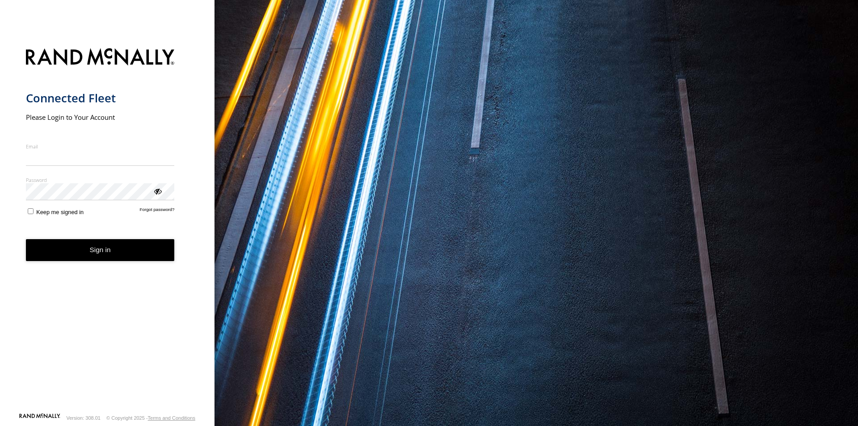  Describe the element at coordinates (84, 418) in the screenshot. I see `div: Version: 308.01` at that location.